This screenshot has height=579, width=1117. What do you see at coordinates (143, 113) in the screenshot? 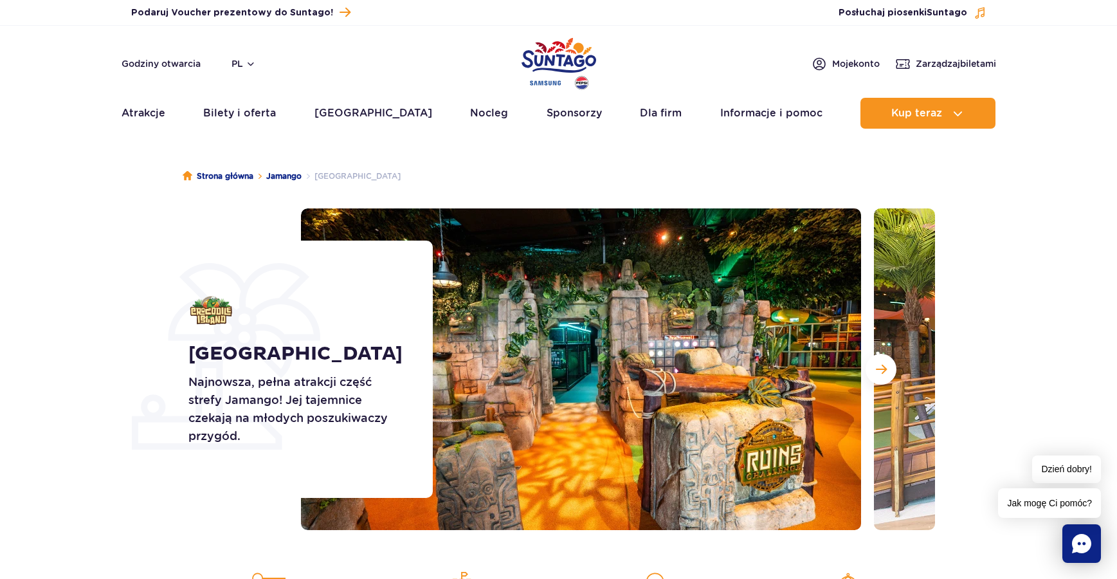
I see `a: Atrakcje` at bounding box center [143, 113].